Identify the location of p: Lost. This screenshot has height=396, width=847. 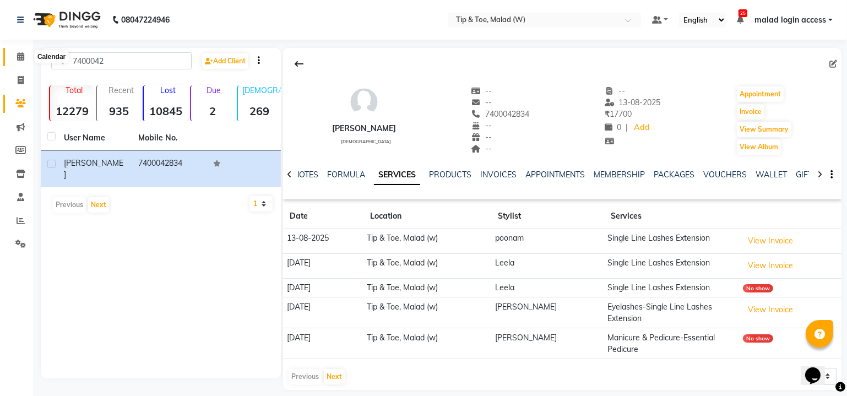
(167, 90).